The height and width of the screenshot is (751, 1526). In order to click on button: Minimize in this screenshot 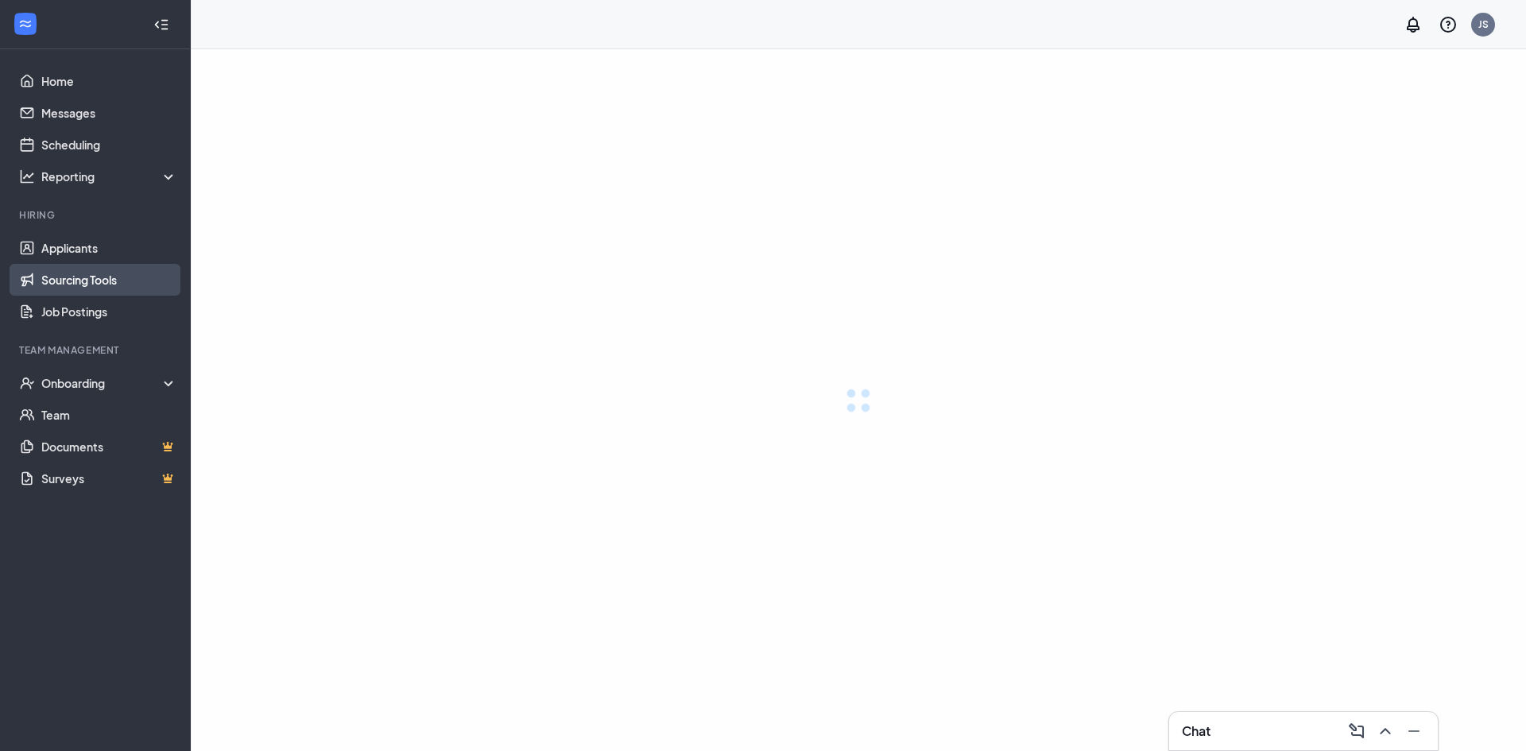, I will do `click(1412, 731)`.